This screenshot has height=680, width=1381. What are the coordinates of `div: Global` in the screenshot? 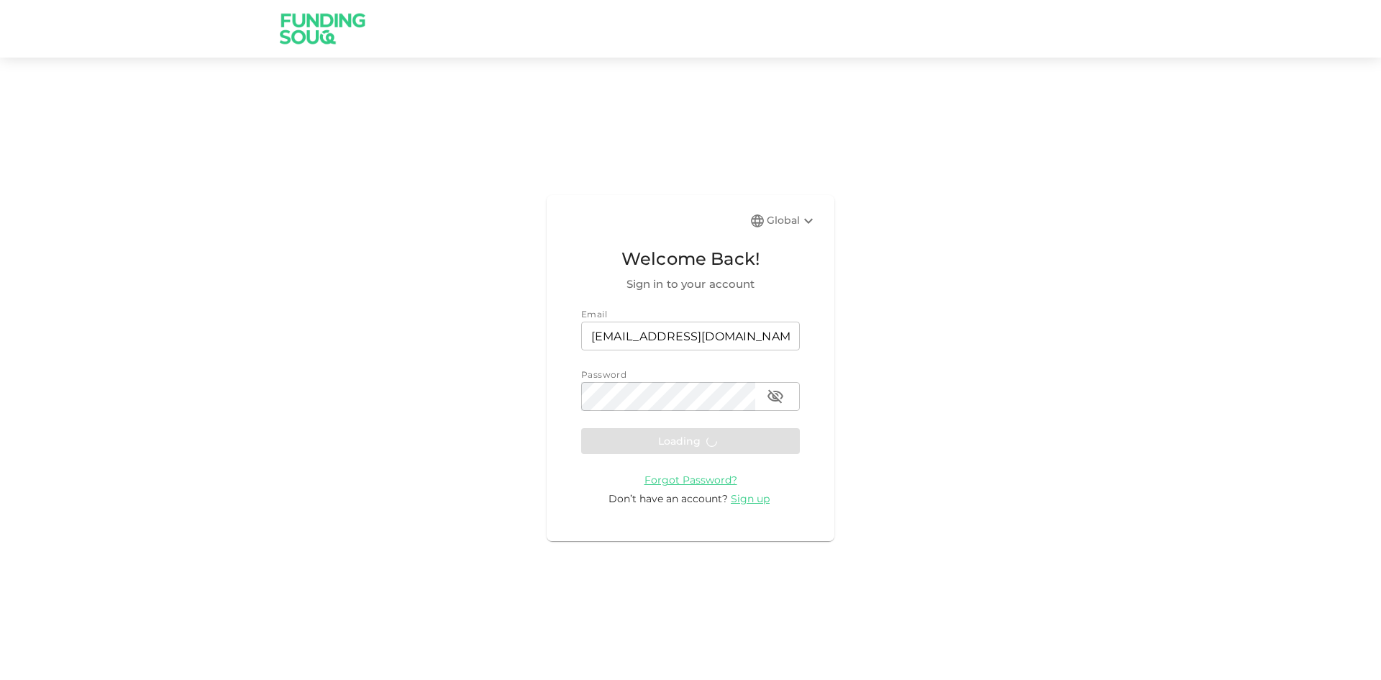 It's located at (792, 221).